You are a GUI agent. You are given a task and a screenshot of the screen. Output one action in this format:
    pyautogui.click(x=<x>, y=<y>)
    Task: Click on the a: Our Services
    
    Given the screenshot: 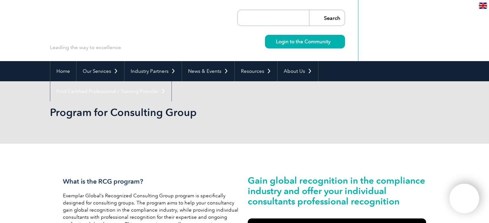 What is the action you would take?
    pyautogui.click(x=100, y=71)
    